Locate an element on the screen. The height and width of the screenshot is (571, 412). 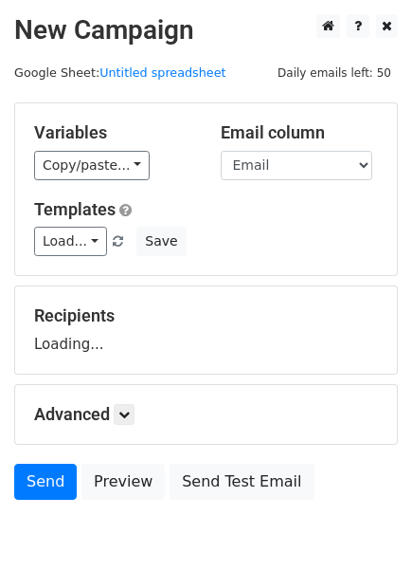
h5: Variables is located at coordinates (113, 133).